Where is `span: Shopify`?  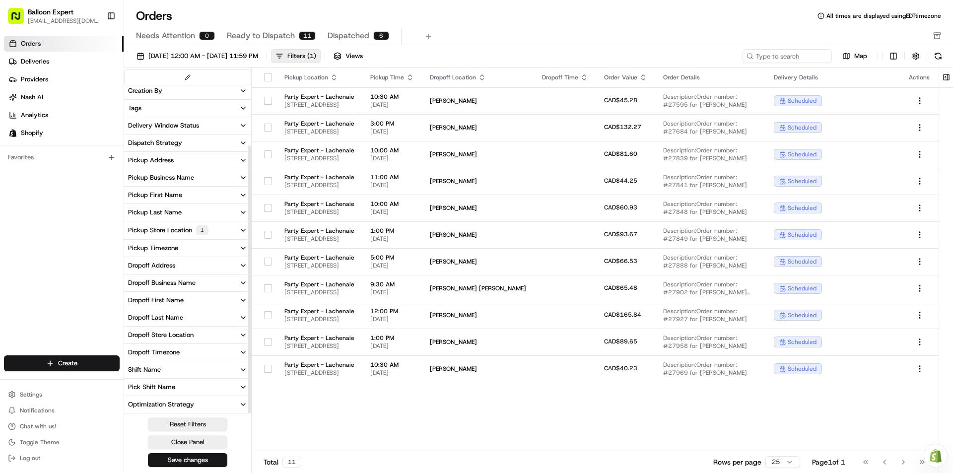
span: Shopify is located at coordinates (32, 133).